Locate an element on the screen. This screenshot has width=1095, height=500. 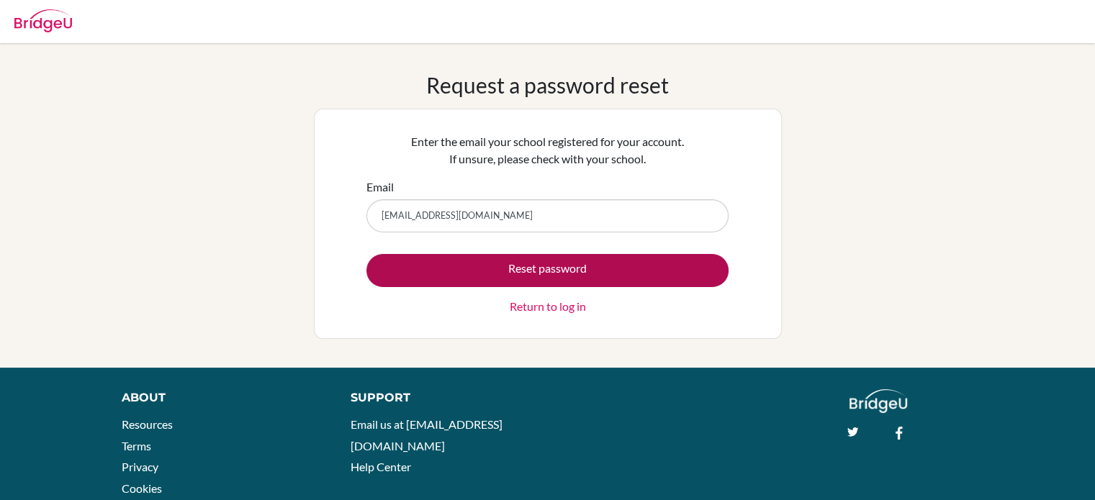
h1: Request a password reset is located at coordinates (547, 85).